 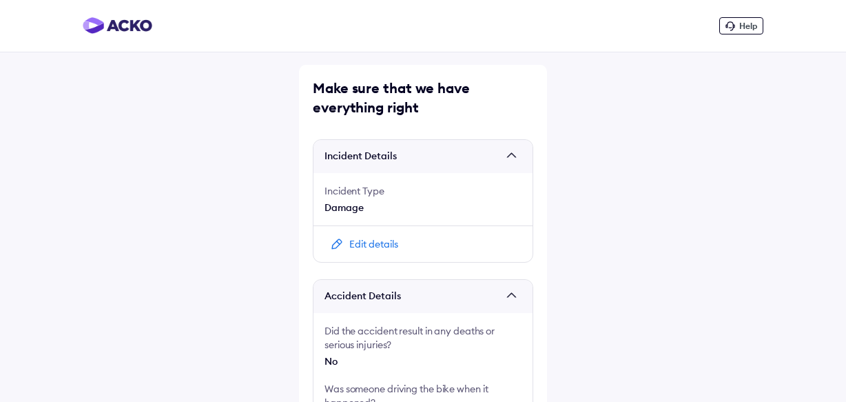 What do you see at coordinates (373, 244) in the screenshot?
I see `div: Edit details` at bounding box center [373, 244].